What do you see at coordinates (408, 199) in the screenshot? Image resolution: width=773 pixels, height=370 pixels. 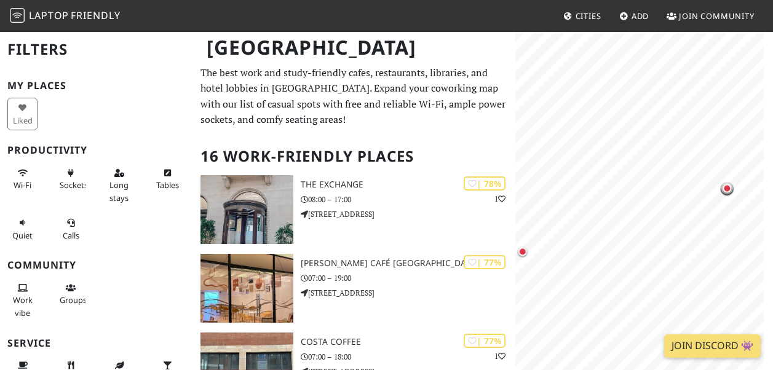 I see `p: 08:00 – 17:00` at bounding box center [408, 199].